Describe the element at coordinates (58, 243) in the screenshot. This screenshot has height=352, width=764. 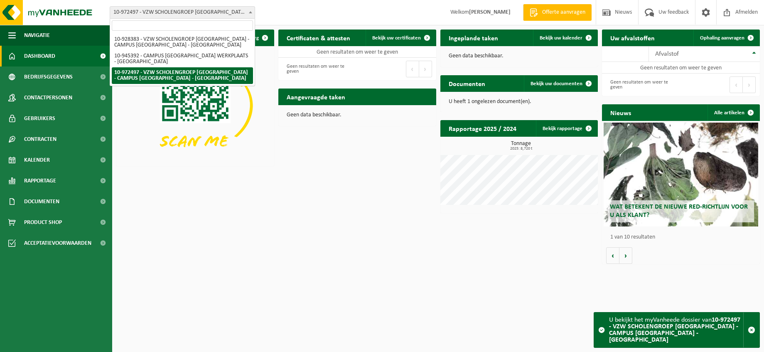
I see `span: Acceptatievoorwaarden` at that location.